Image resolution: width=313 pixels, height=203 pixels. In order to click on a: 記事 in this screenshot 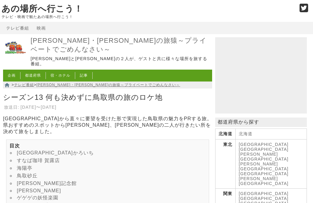, I will do `click(84, 76)`.